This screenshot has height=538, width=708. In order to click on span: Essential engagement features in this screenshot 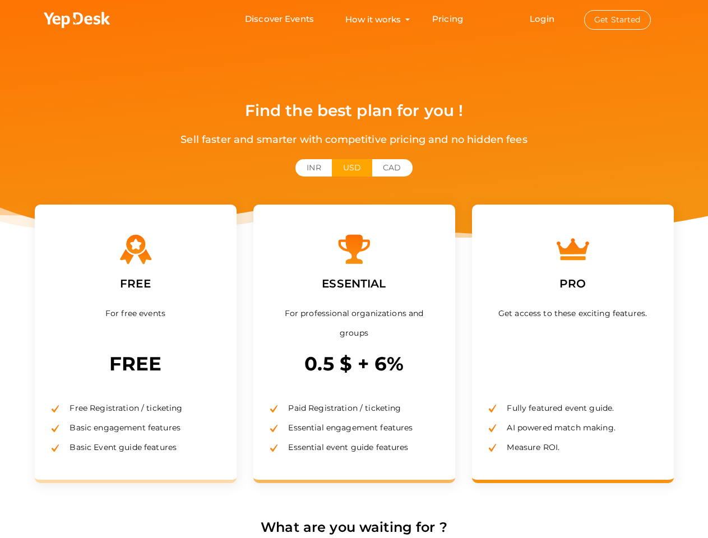, I will do `click(346, 428)`.